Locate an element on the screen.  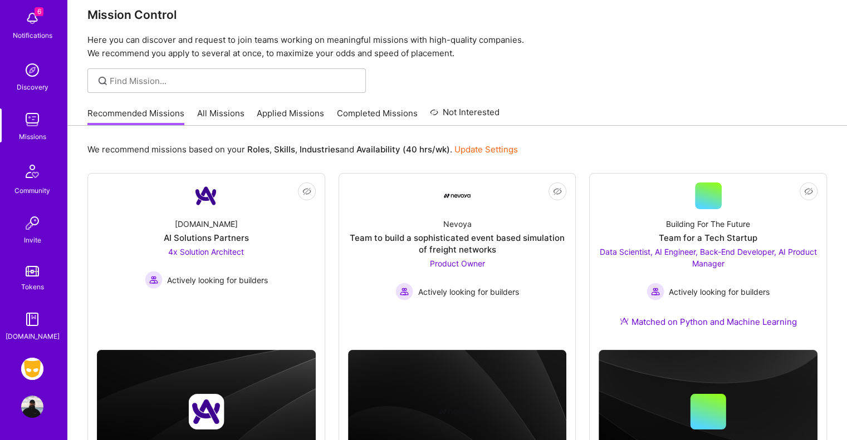
a: Update Settings is located at coordinates (486, 149).